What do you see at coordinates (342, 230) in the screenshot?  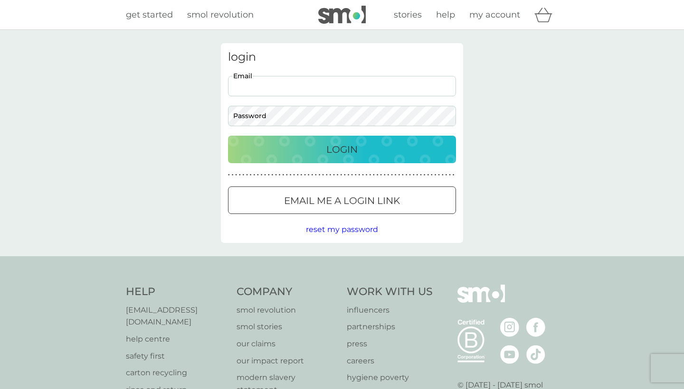 I see `button: reset my password` at bounding box center [342, 230].